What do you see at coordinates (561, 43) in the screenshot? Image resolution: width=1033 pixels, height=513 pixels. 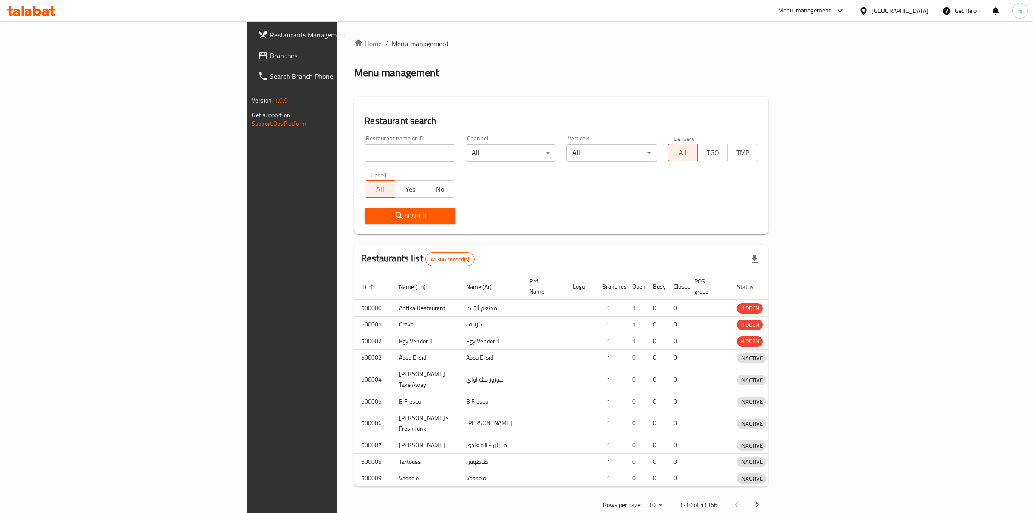 I see `nav: breadcrumb` at bounding box center [561, 43].